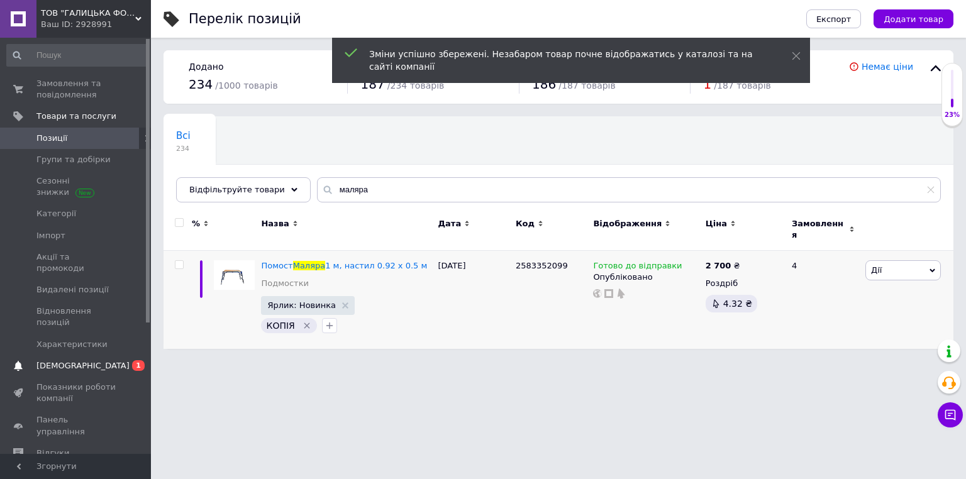  I want to click on div: Роздріб, so click(743, 284).